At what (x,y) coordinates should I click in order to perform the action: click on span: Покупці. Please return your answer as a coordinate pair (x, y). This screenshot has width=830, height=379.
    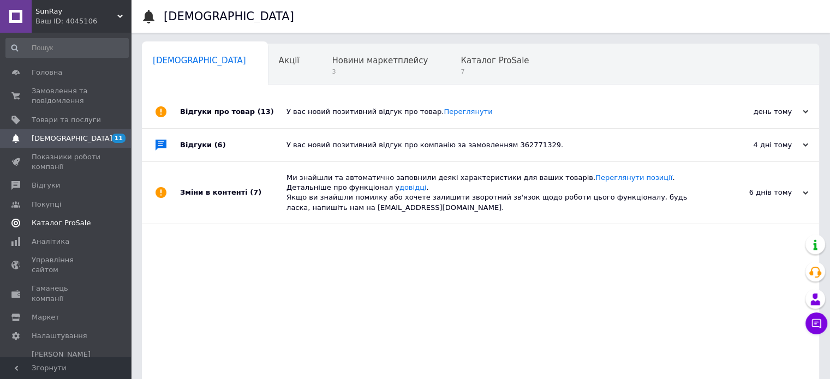
    Looking at the image, I should click on (46, 205).